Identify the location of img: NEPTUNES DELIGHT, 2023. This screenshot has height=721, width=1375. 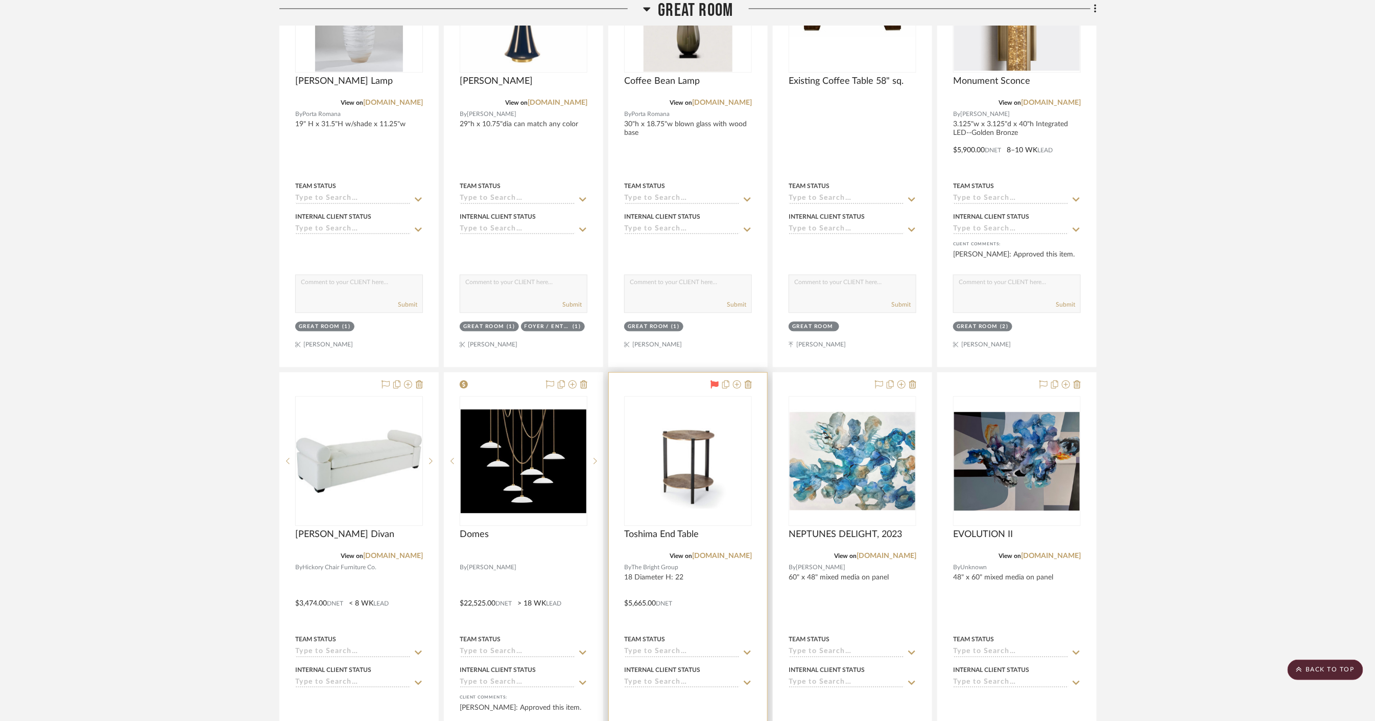
(852, 461).